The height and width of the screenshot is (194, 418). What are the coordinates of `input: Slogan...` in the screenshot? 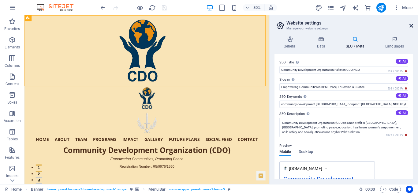 It's located at (344, 87).